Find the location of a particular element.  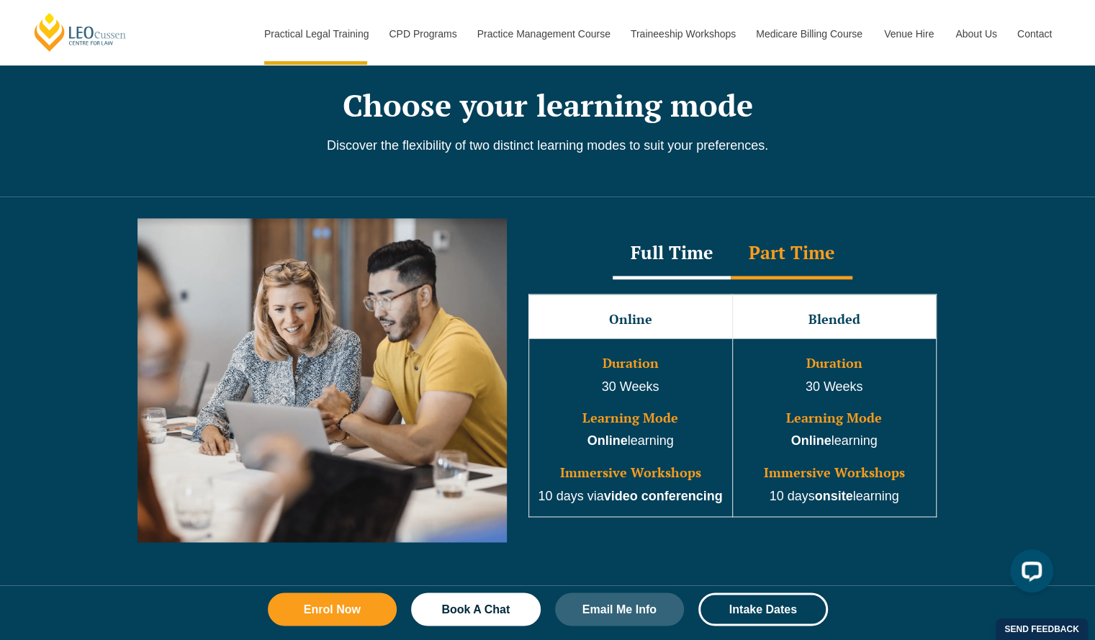

div: Part Time is located at coordinates (791, 254).